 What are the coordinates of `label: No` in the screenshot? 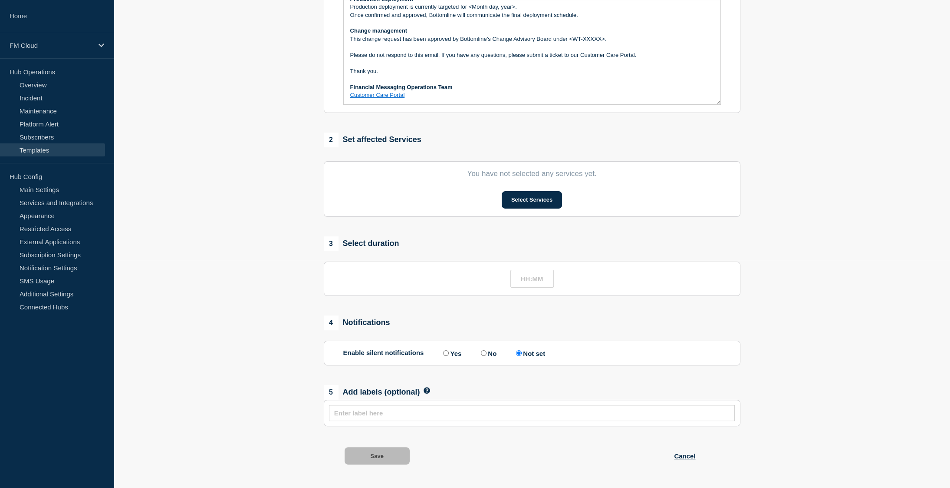 It's located at (488, 353).